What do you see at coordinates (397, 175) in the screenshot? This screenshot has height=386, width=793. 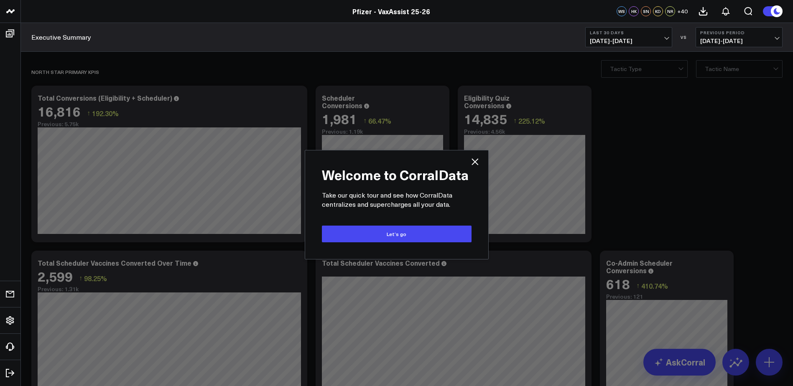 I see `h2: Welcome to CorralData` at bounding box center [397, 175].